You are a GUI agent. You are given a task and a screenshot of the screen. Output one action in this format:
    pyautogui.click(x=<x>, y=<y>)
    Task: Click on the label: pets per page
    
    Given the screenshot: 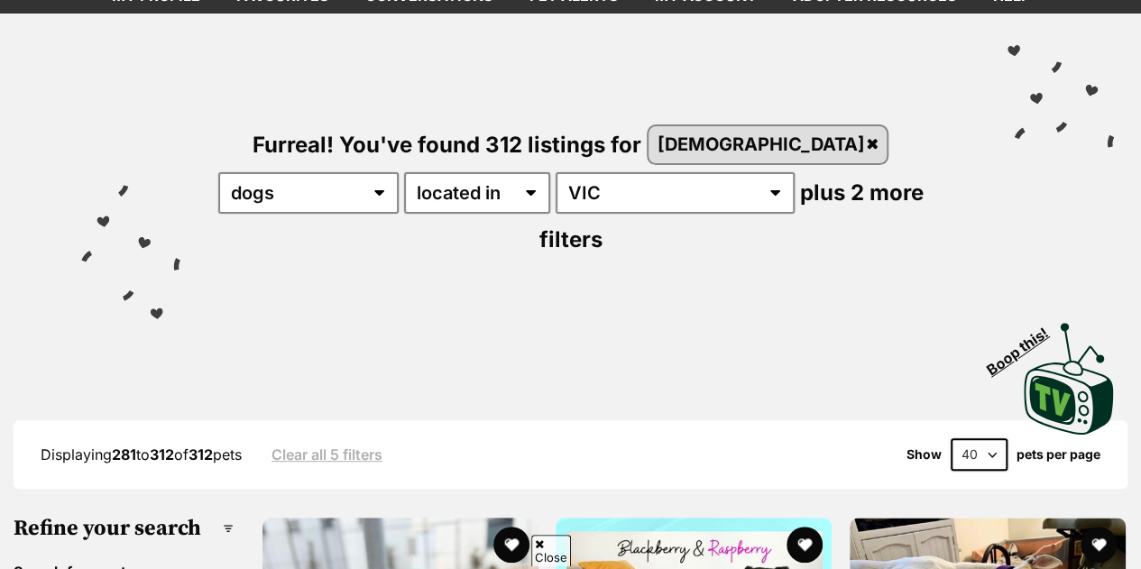 What is the action you would take?
    pyautogui.click(x=1058, y=455)
    